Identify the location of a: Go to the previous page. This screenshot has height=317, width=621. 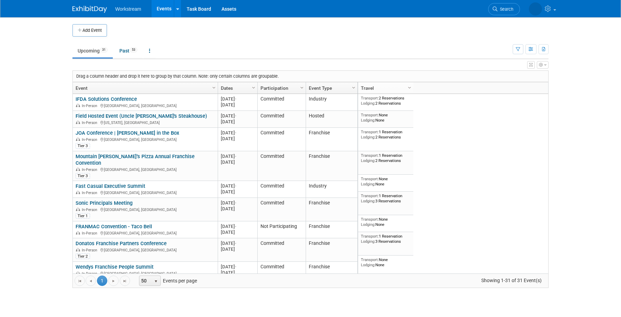
(91, 281).